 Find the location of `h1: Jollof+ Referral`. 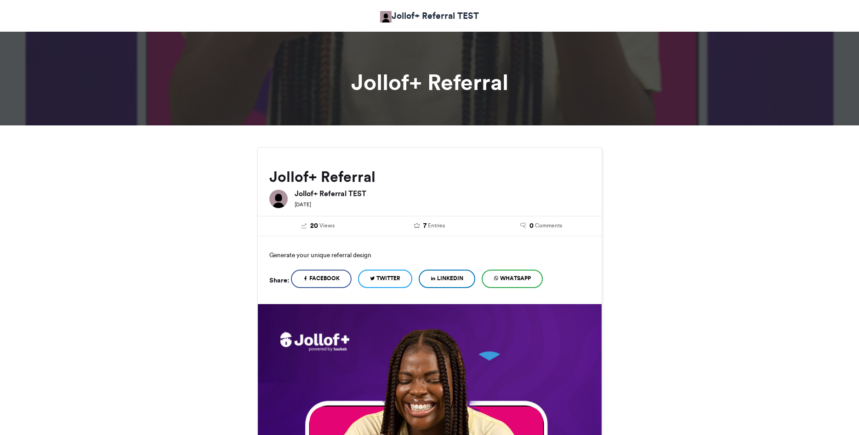

h1: Jollof+ Referral is located at coordinates (430, 82).